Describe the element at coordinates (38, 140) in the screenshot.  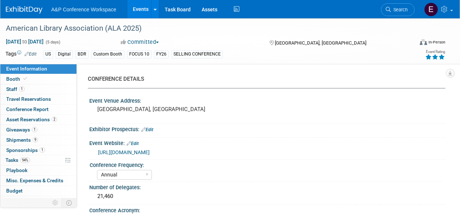
I see `a: Shipments9` at that location.